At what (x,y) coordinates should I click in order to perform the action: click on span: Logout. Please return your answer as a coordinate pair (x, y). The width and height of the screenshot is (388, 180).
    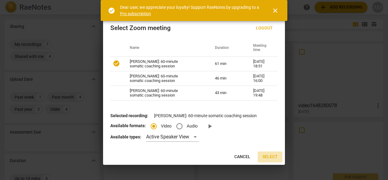
    Looking at the image, I should click on (264, 28).